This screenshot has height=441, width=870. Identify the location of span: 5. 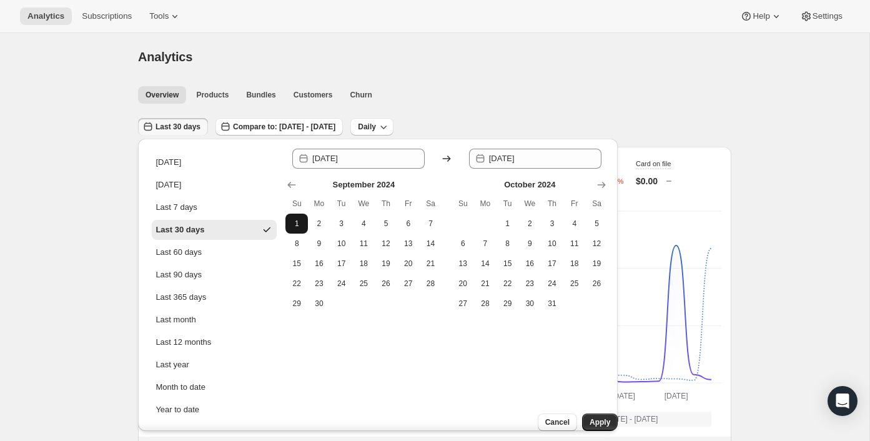
(386, 224).